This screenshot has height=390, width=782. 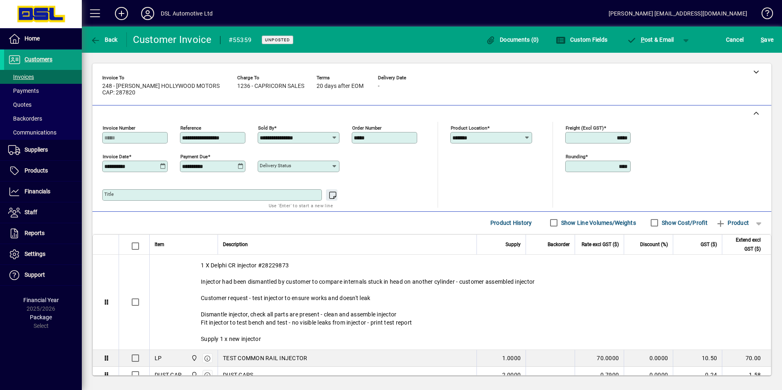 I want to click on span: Discount (%), so click(x=654, y=245).